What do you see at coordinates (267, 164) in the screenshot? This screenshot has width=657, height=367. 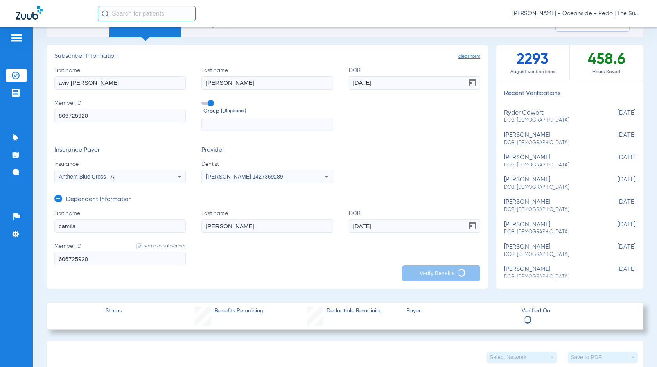 I see `span: Dentist` at bounding box center [267, 164].